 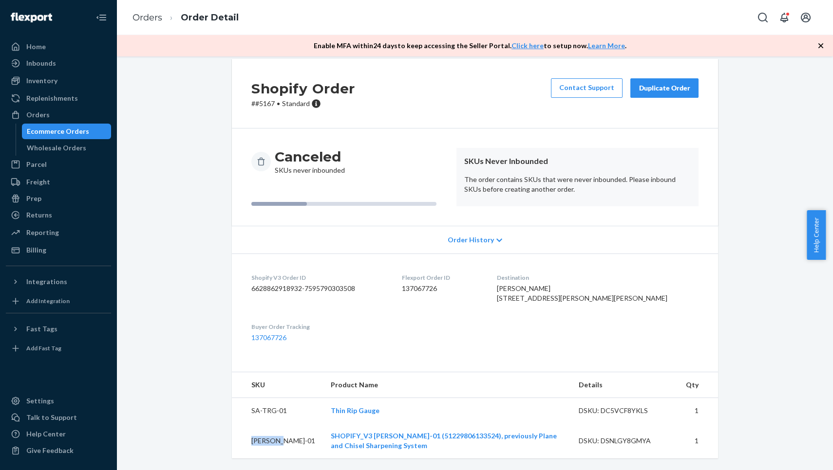 I want to click on th: Qty, so click(x=698, y=385).